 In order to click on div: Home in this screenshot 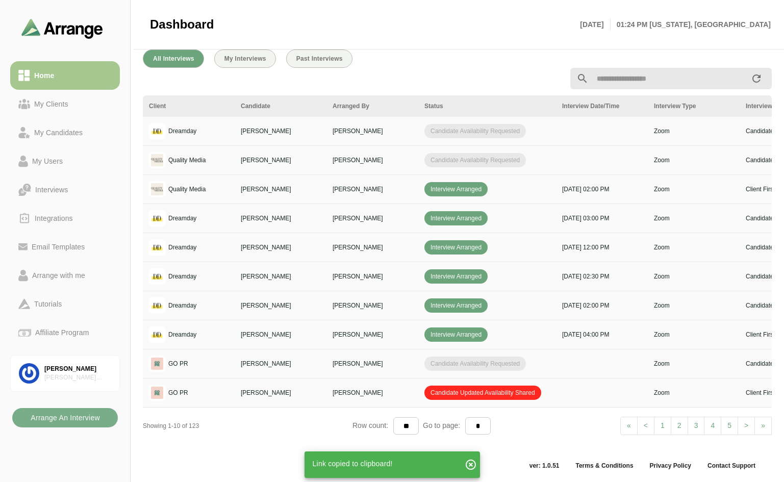, I will do `click(44, 75)`.